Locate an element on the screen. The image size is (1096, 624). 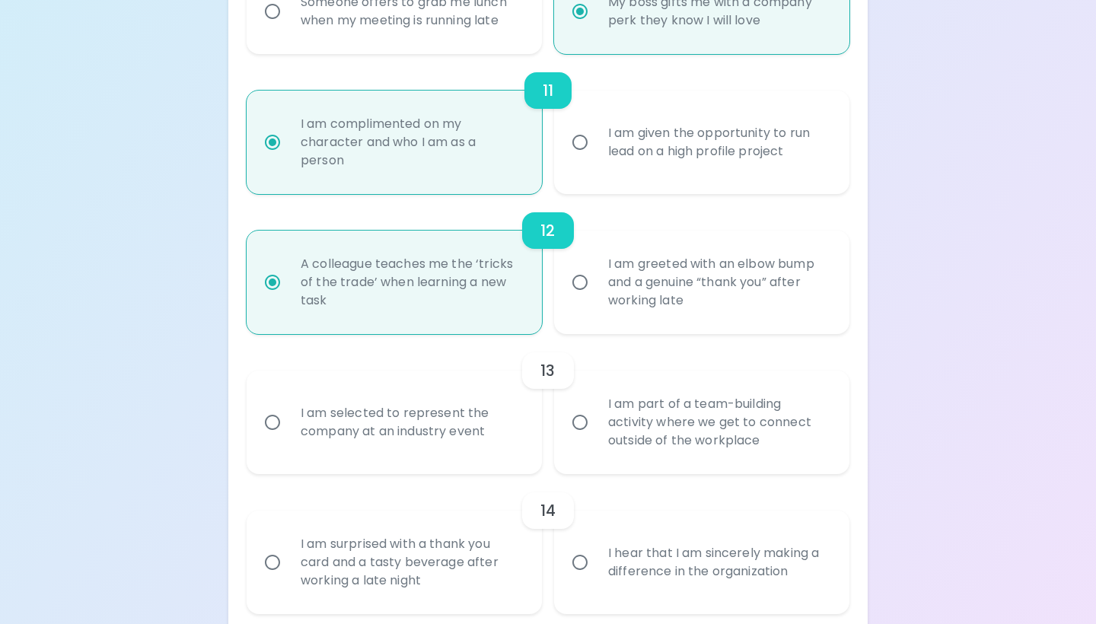
h6: 14 is located at coordinates (548, 511).